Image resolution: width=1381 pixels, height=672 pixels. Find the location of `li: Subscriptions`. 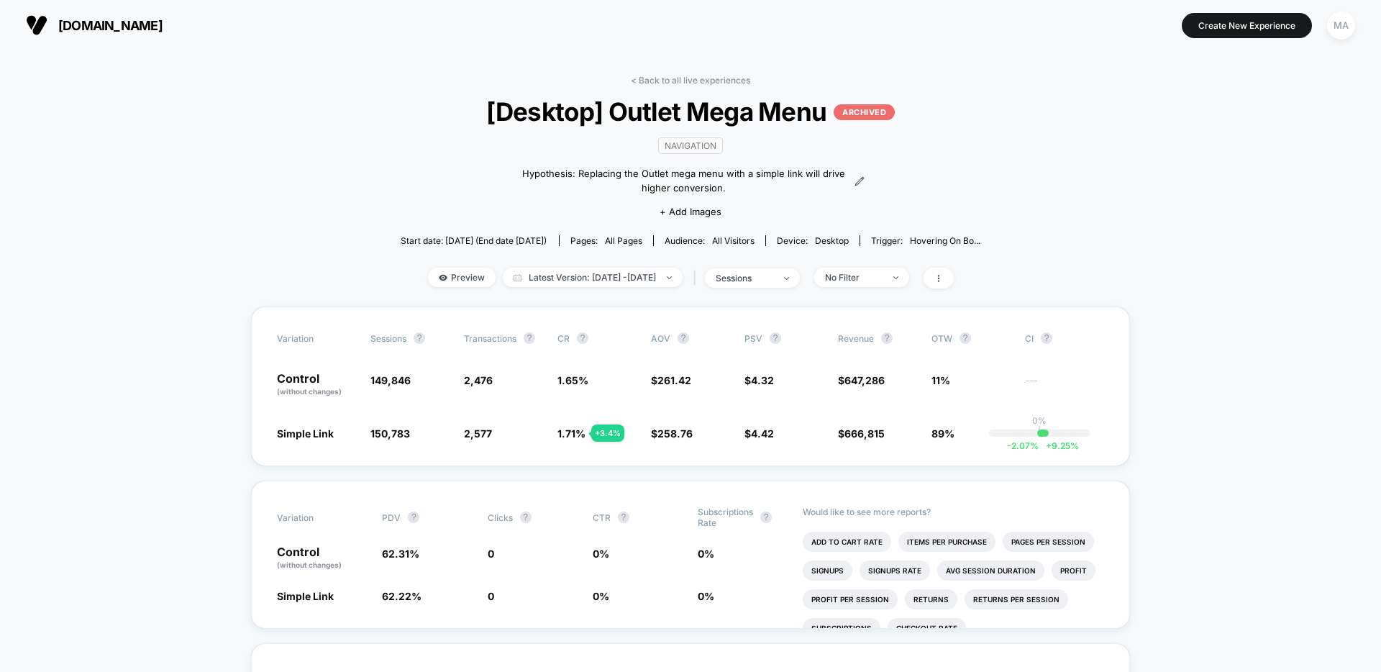

li: Subscriptions is located at coordinates (842, 628).